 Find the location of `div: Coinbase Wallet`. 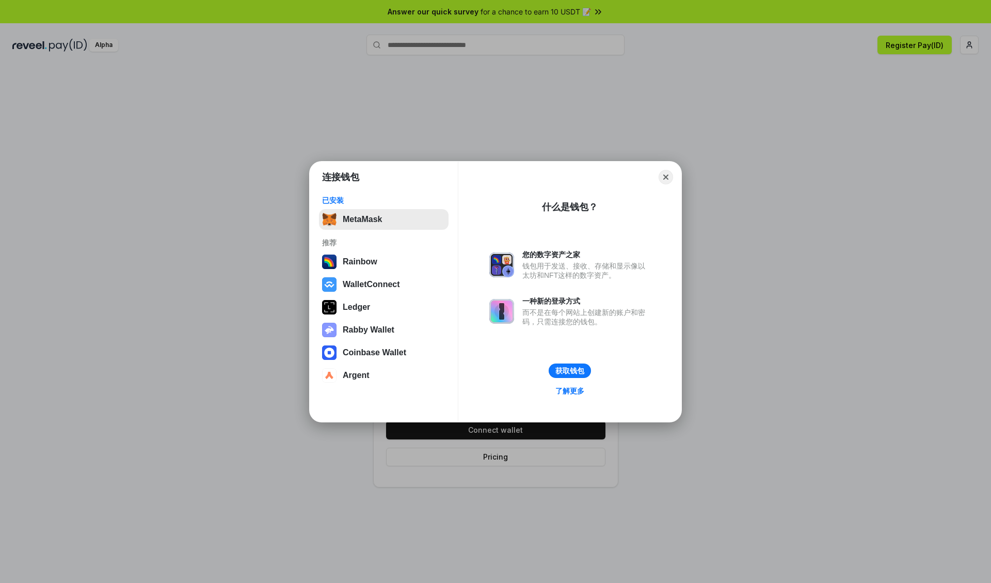

div: Coinbase Wallet is located at coordinates (374, 353).